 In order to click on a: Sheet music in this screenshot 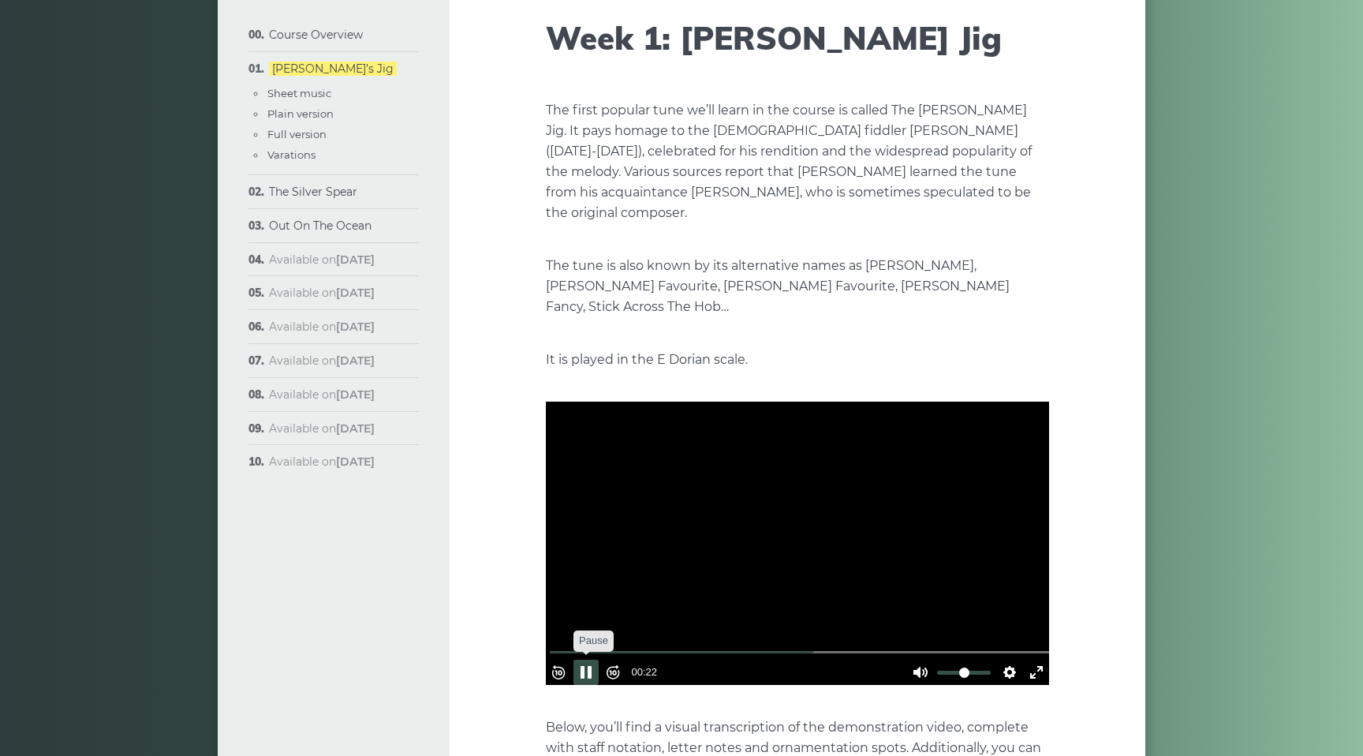, I will do `click(299, 93)`.